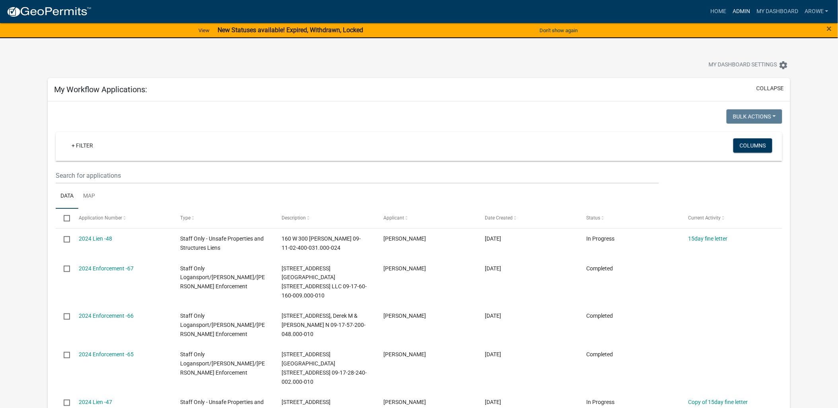 The image size is (838, 408). Describe the element at coordinates (719, 12) in the screenshot. I see `a: Home` at that location.